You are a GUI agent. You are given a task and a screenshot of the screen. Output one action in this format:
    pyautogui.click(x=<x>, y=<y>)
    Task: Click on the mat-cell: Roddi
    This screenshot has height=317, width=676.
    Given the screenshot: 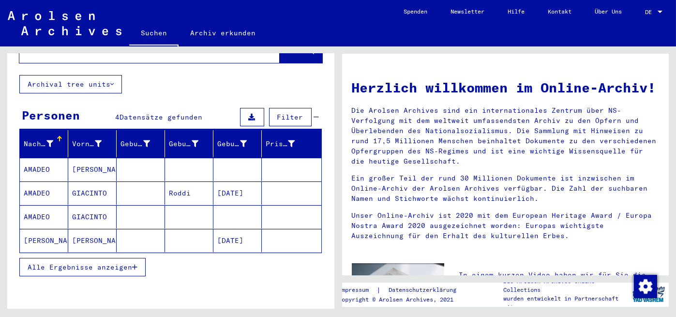 What is the action you would take?
    pyautogui.click(x=189, y=193)
    